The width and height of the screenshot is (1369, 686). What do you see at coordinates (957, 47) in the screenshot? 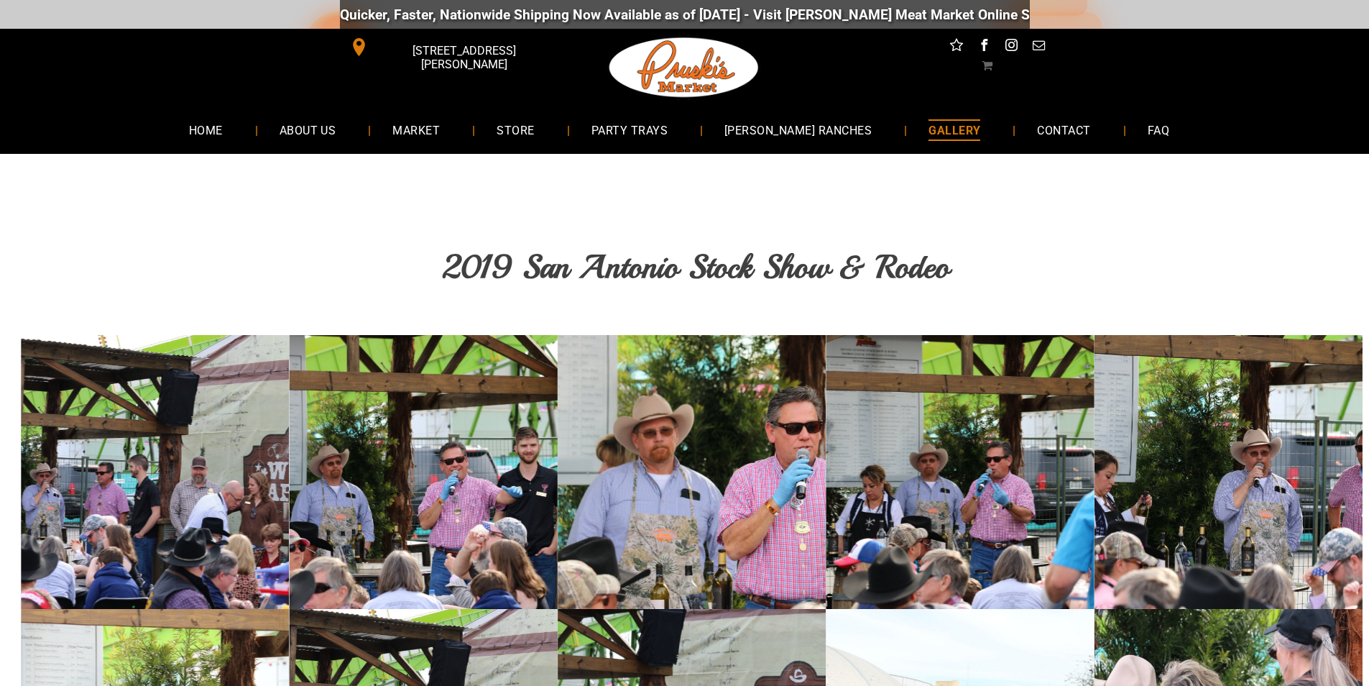
I see `a: Social network` at bounding box center [957, 47].